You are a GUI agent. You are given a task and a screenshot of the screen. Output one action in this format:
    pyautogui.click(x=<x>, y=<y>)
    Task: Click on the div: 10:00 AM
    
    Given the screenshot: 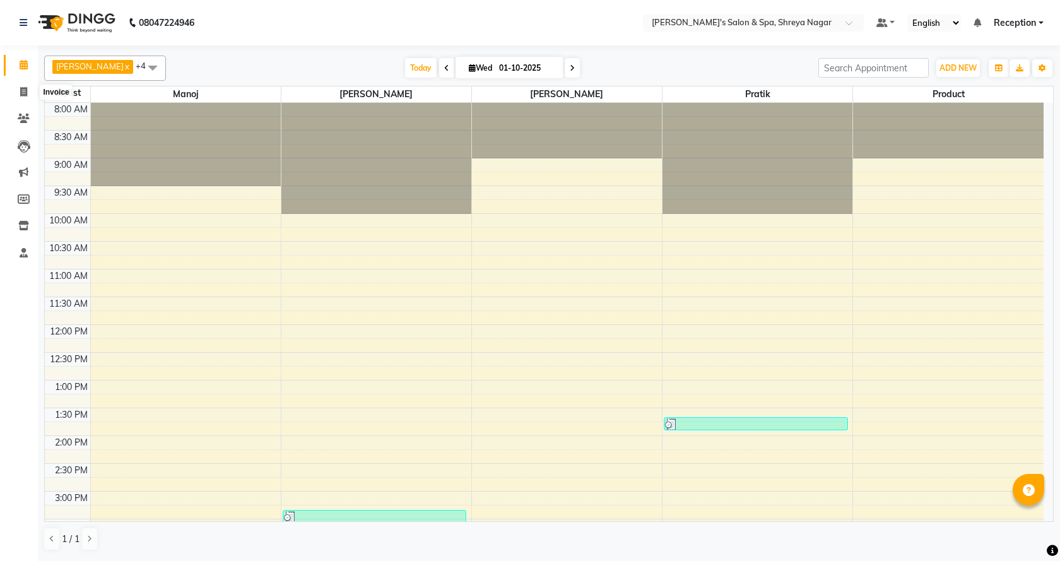 What is the action you would take?
    pyautogui.click(x=68, y=220)
    